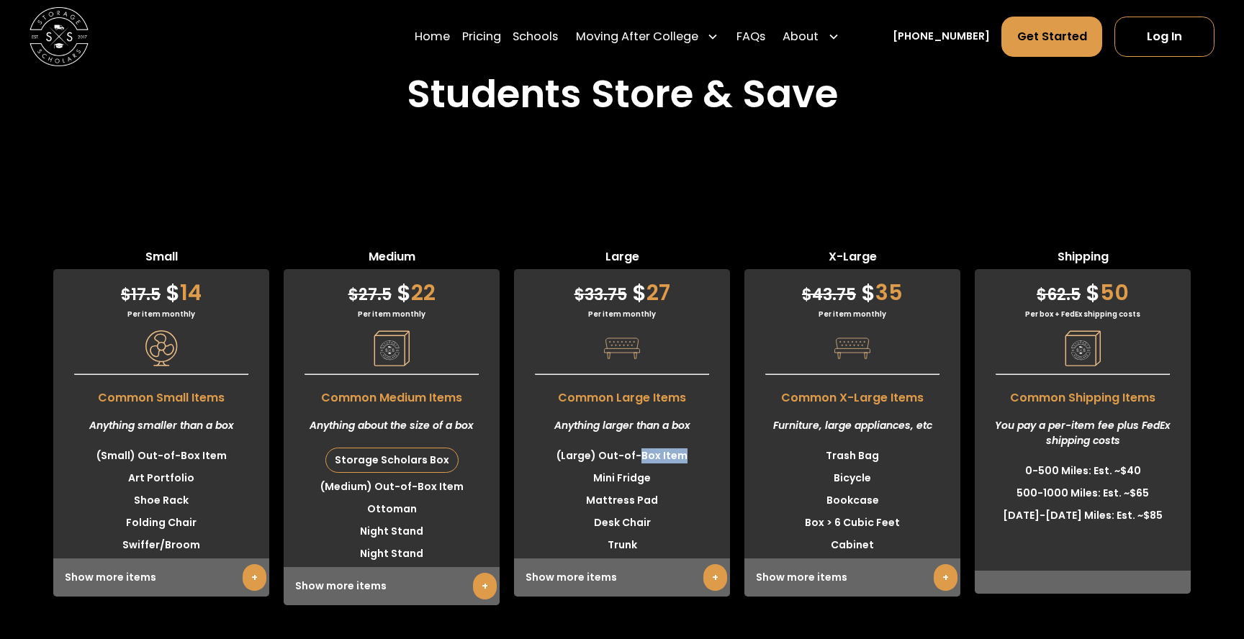 The height and width of the screenshot is (639, 1244). I want to click on li: (Medium) Out-of-Box Item, so click(391, 486).